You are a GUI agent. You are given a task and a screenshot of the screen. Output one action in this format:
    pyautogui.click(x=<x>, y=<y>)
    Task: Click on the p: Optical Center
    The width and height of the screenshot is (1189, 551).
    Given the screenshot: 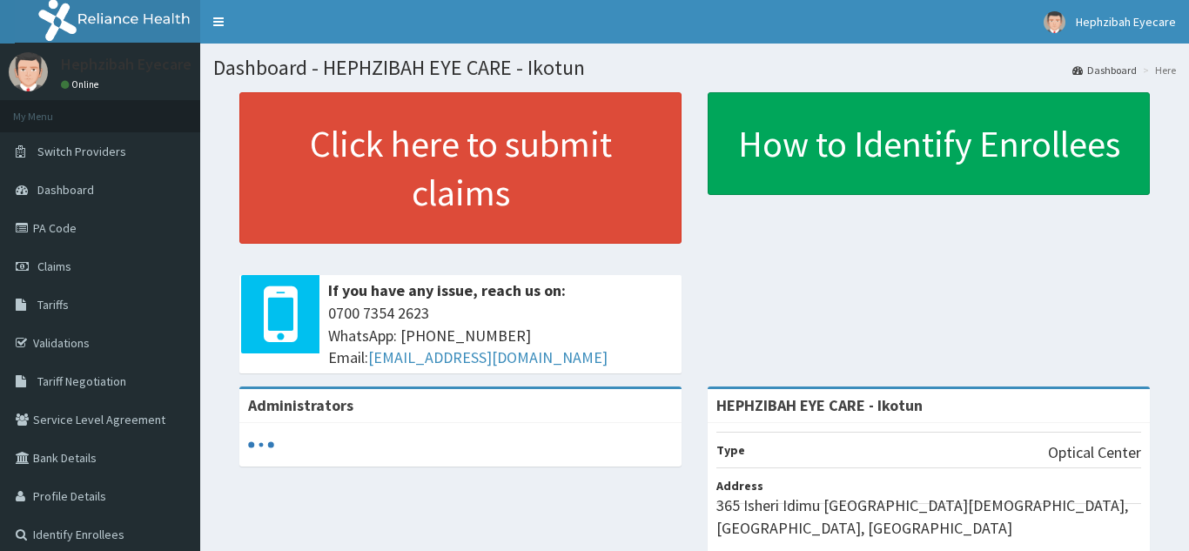 What is the action you would take?
    pyautogui.click(x=1095, y=453)
    